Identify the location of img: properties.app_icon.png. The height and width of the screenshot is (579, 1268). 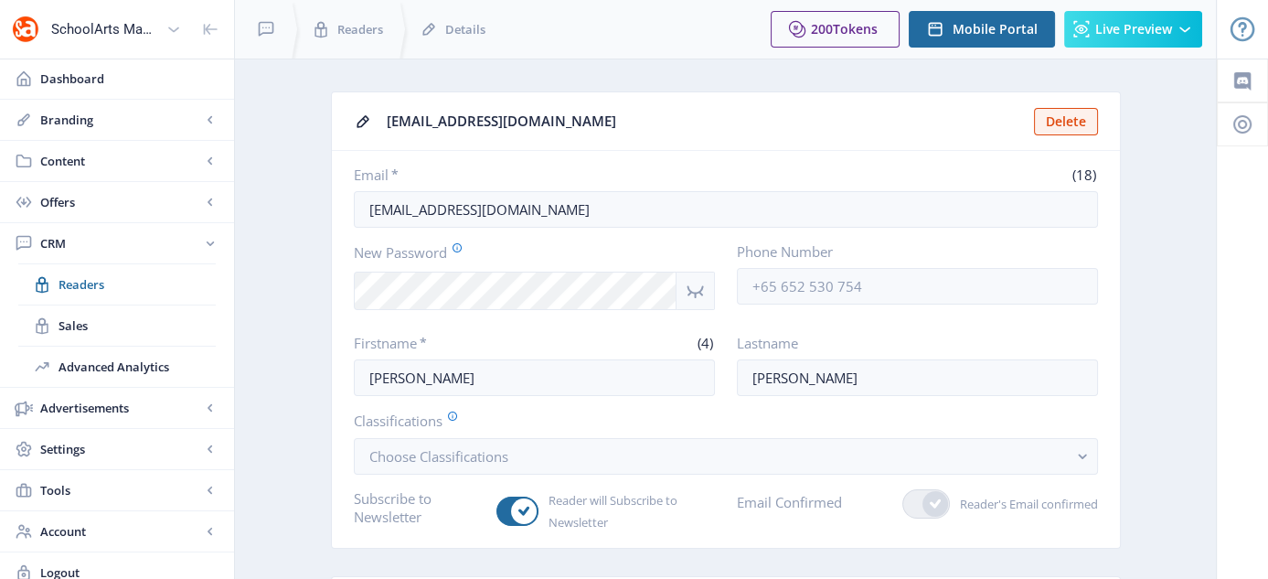
(26, 29).